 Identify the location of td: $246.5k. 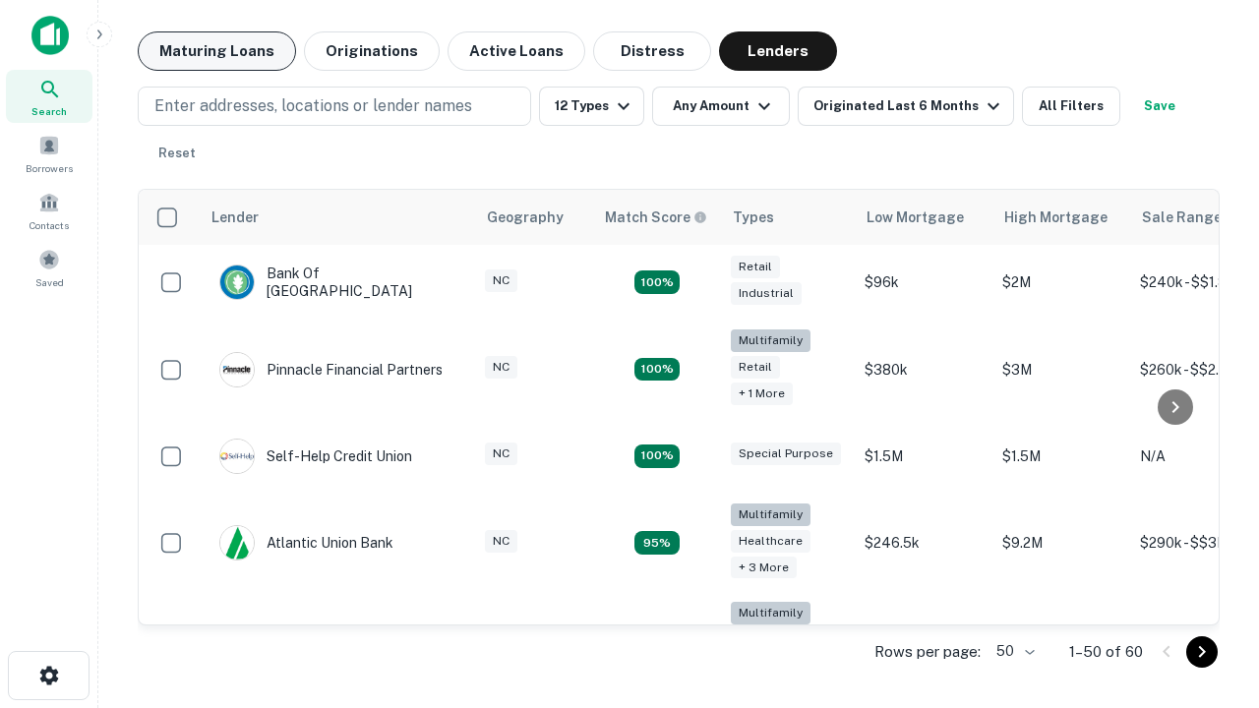
(924, 543).